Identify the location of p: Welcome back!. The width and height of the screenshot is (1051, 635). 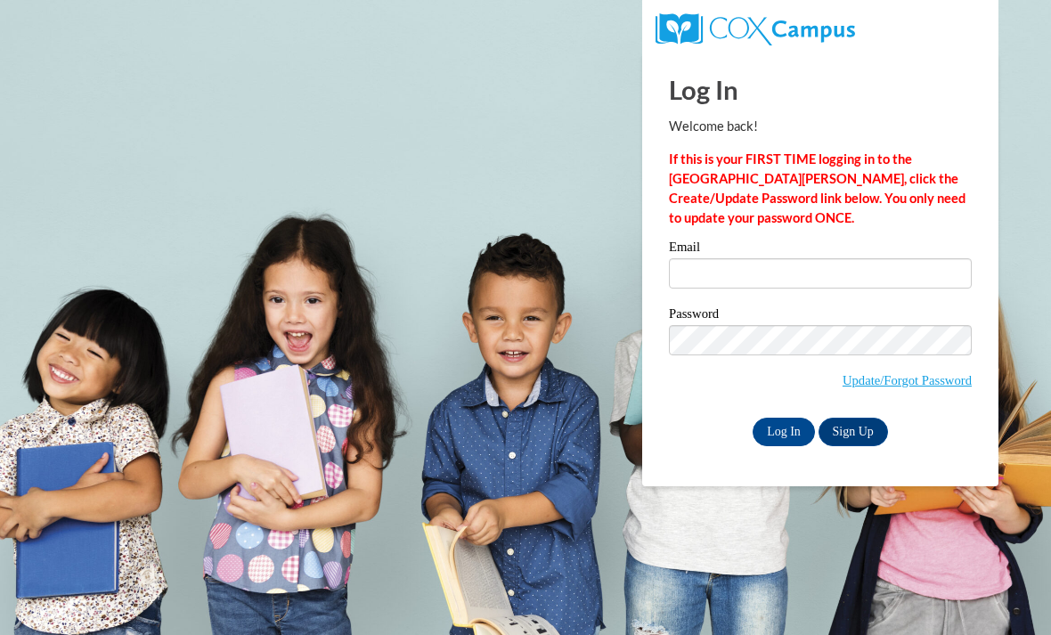
(820, 126).